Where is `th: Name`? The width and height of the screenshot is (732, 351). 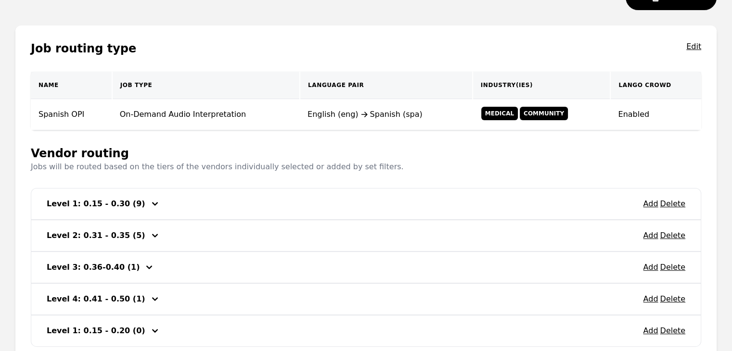
th: Name is located at coordinates (71, 85).